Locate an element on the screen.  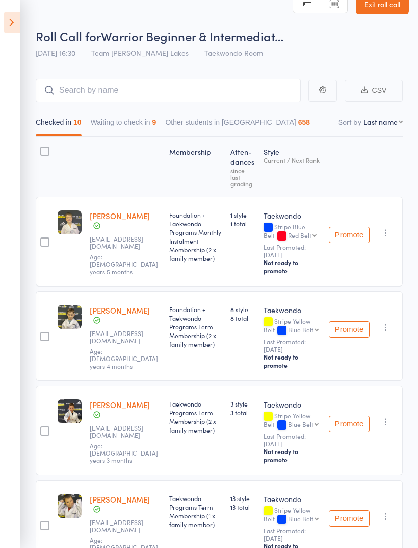
input: Search by name is located at coordinates (168, 90).